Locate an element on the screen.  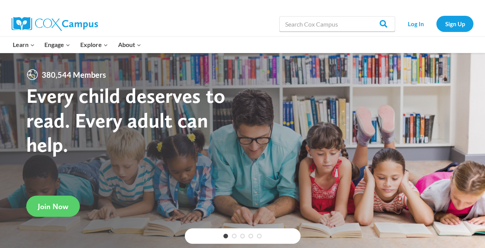
a: 3 is located at coordinates (243, 237).